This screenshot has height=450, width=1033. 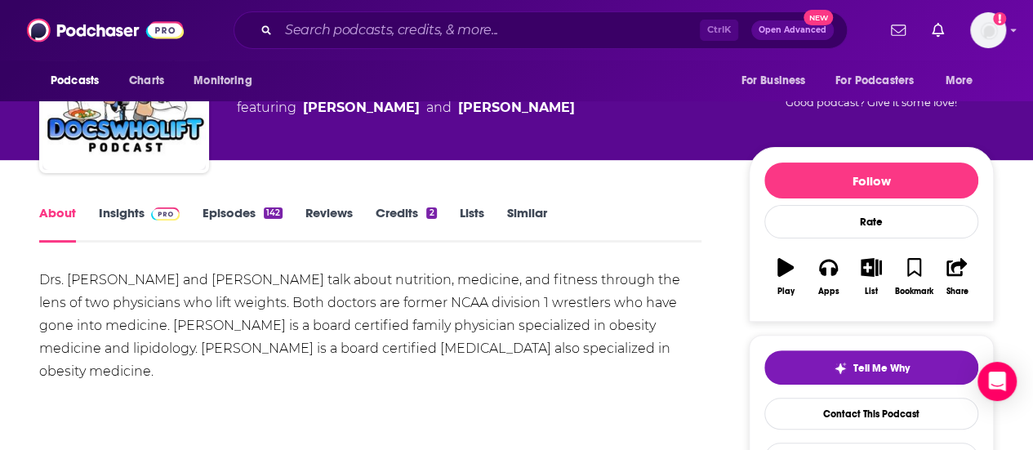 What do you see at coordinates (874, 81) in the screenshot?
I see `span: For Podcasters` at bounding box center [874, 81].